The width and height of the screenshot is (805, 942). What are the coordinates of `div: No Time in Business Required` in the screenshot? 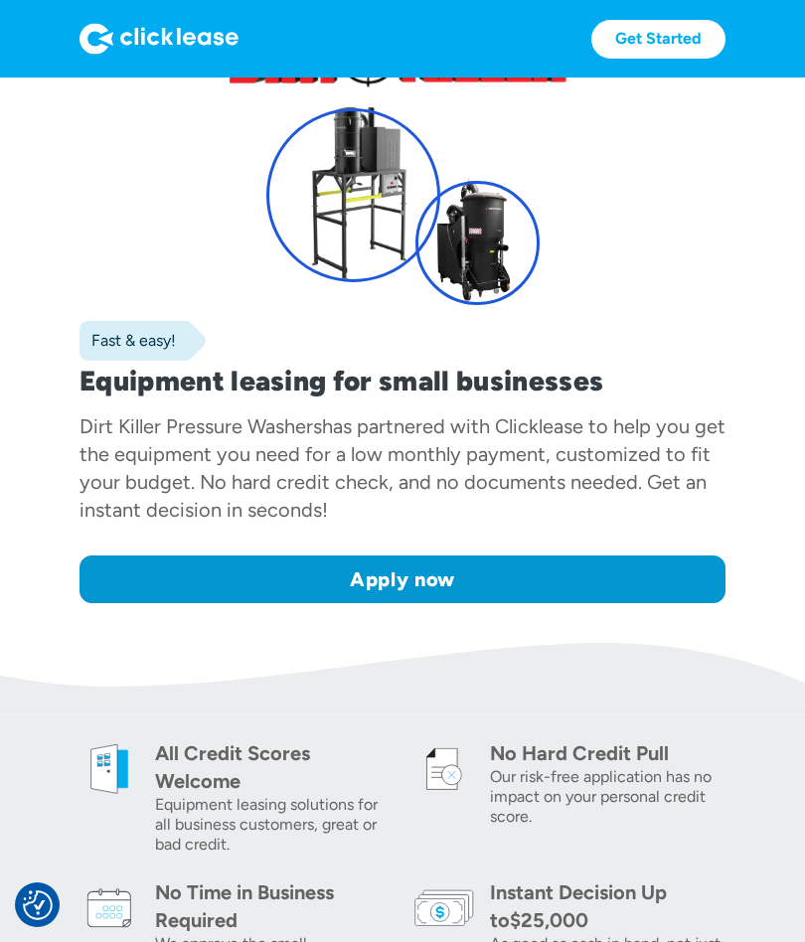 It's located at (272, 906).